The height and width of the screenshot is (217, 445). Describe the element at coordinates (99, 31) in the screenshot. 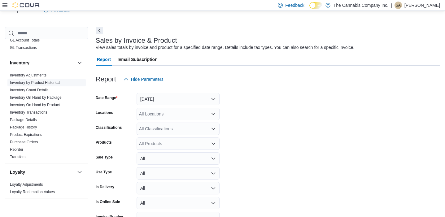

I see `button: Next` at that location.